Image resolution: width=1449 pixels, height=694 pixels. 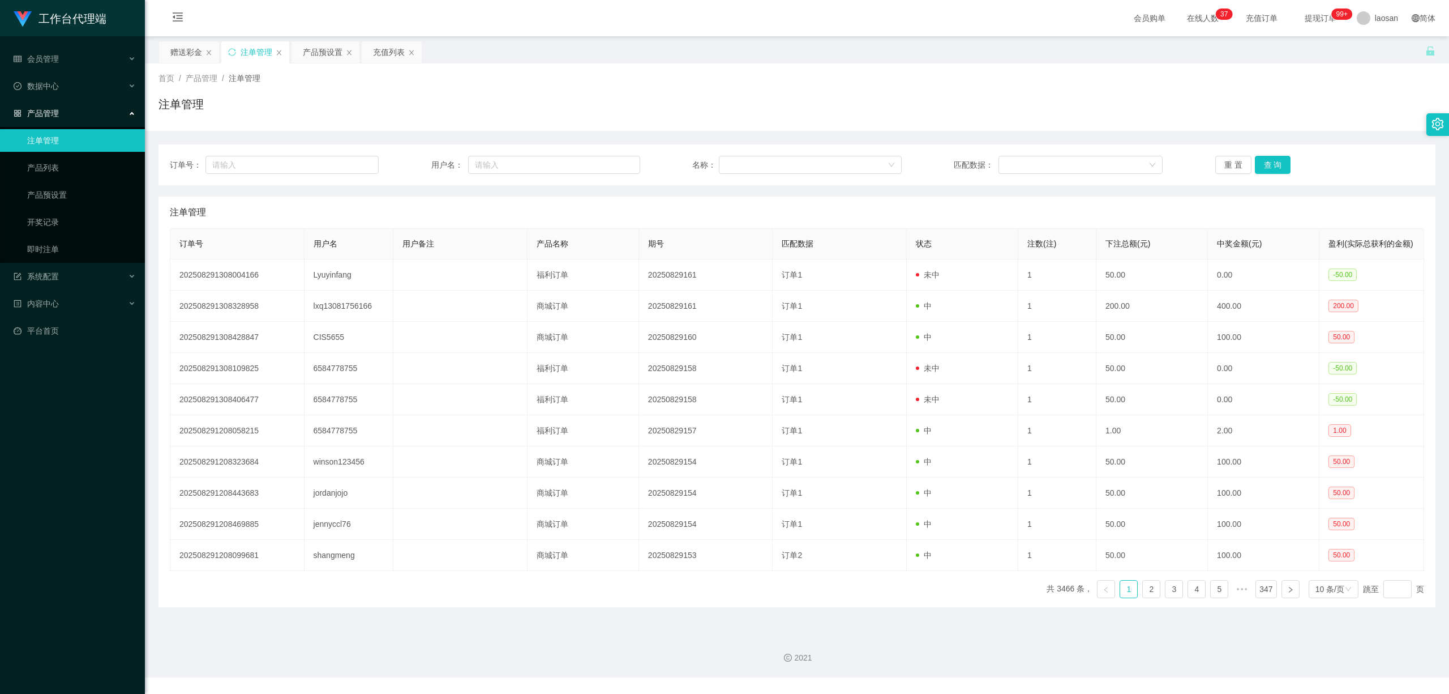 I want to click on a: 即时注单, so click(x=82, y=249).